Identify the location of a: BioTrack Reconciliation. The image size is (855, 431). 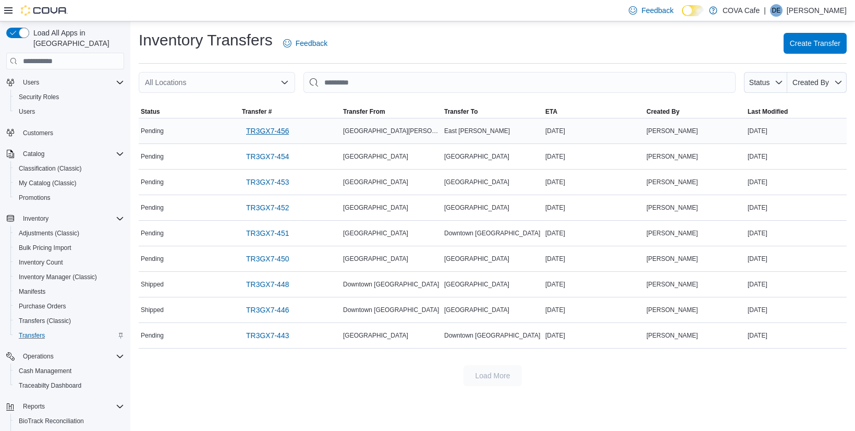
(51, 421).